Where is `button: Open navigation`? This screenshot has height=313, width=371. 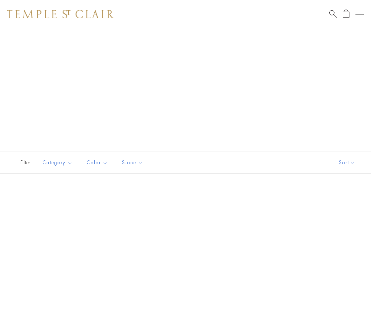 button: Open navigation is located at coordinates (359, 14).